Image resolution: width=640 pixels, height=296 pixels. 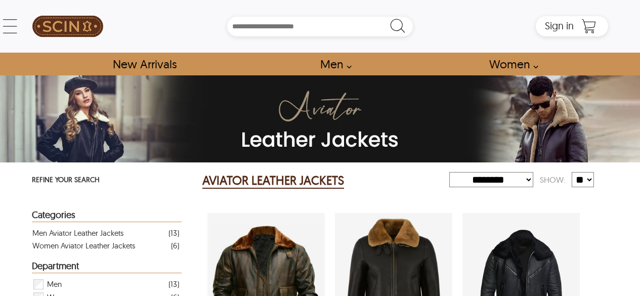 What do you see at coordinates (68, 26) in the screenshot?
I see `a: SCIN` at bounding box center [68, 26].